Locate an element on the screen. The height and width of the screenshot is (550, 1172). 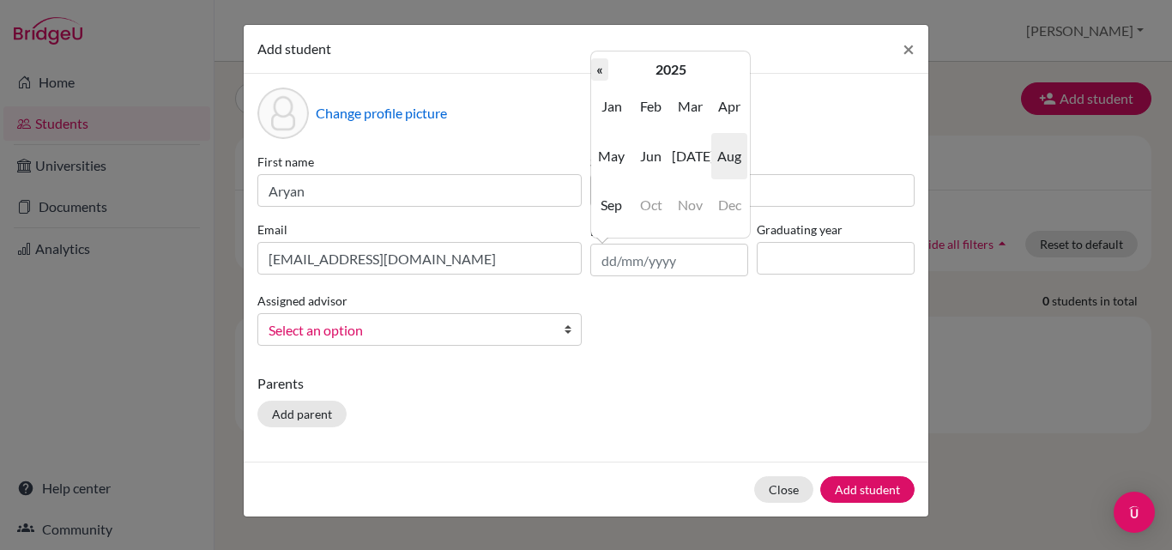
label: Graduating year is located at coordinates (836, 229).